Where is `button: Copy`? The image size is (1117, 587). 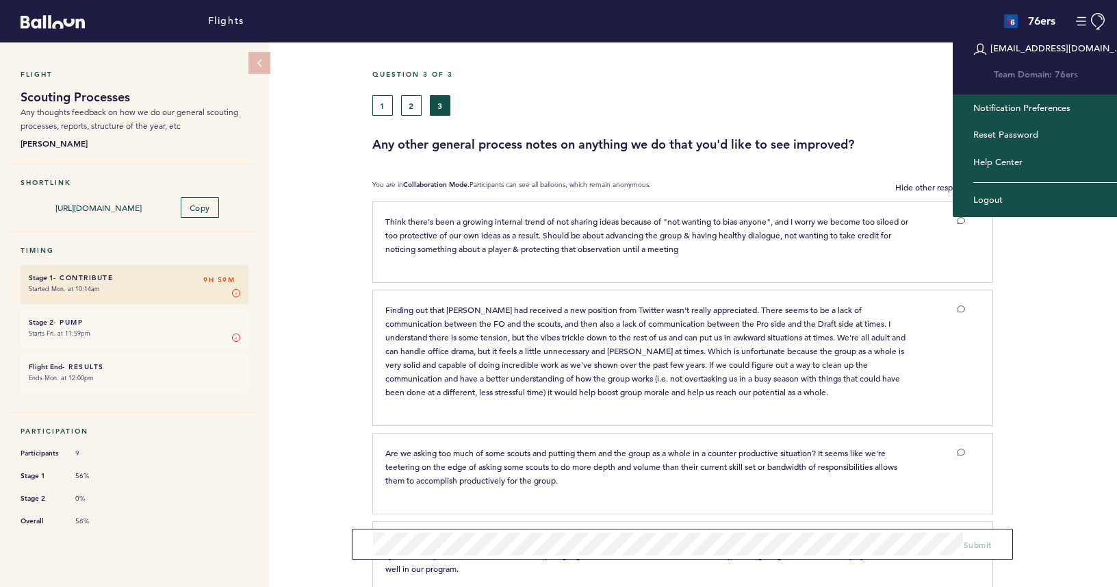
button: Copy is located at coordinates (200, 207).